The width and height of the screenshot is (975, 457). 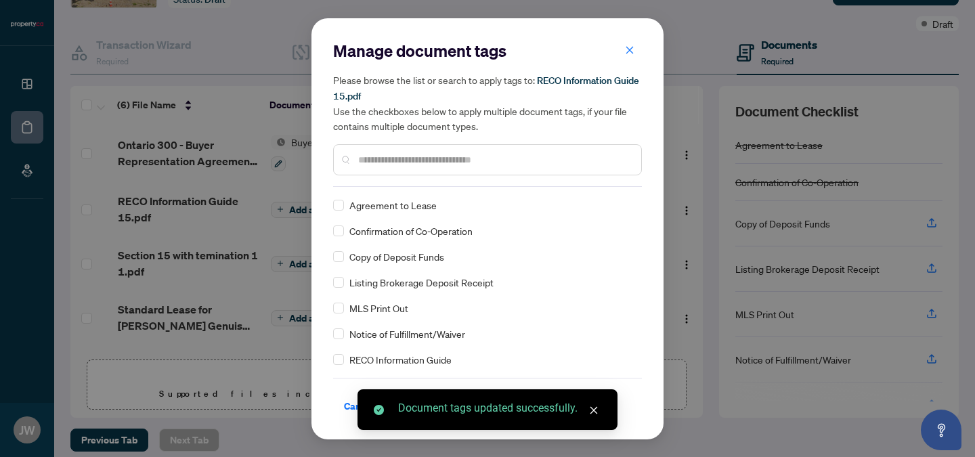 I want to click on button: Open asap, so click(x=941, y=430).